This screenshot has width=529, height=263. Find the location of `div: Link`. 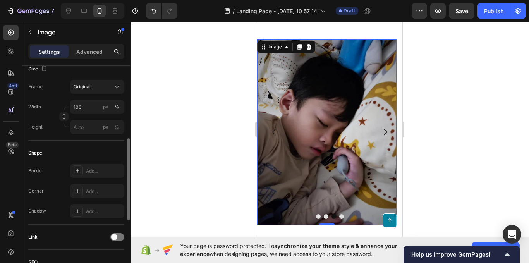

div: Link is located at coordinates (33, 237).